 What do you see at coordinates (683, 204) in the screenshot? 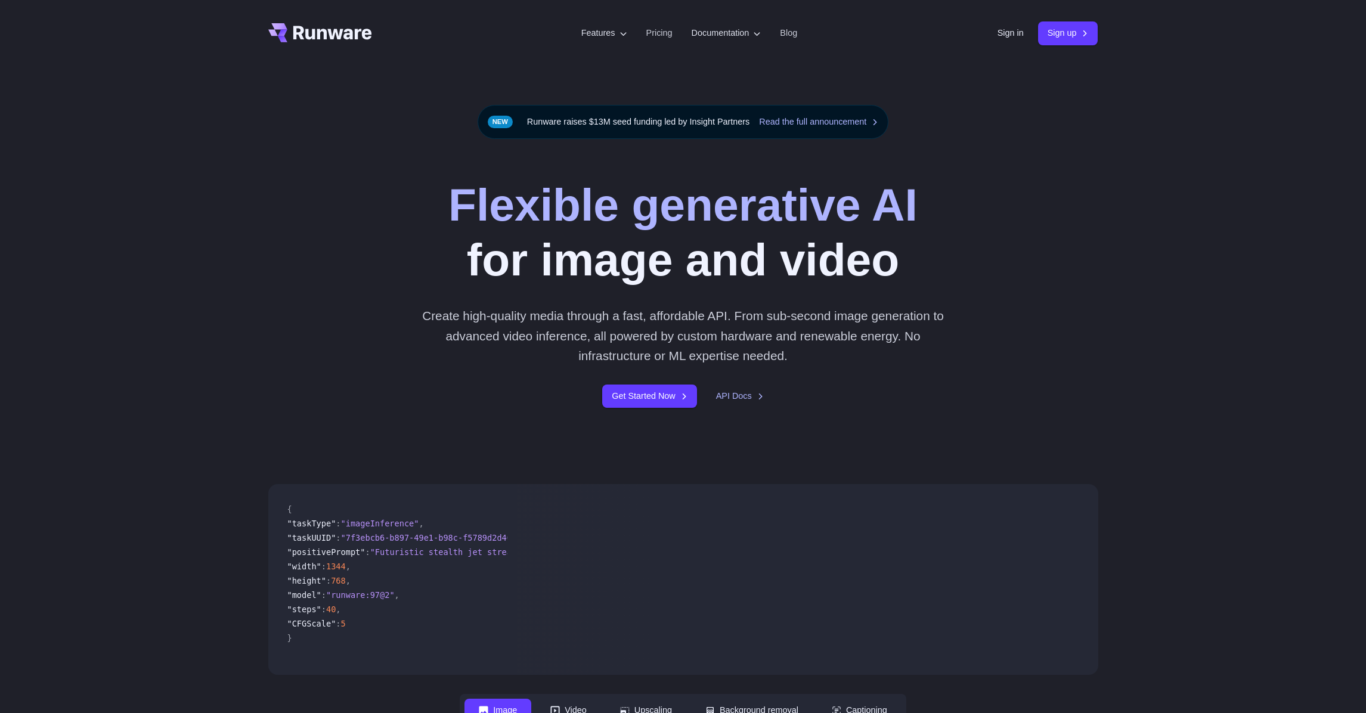
I see `strong: Flexible generative AI` at bounding box center [683, 204].